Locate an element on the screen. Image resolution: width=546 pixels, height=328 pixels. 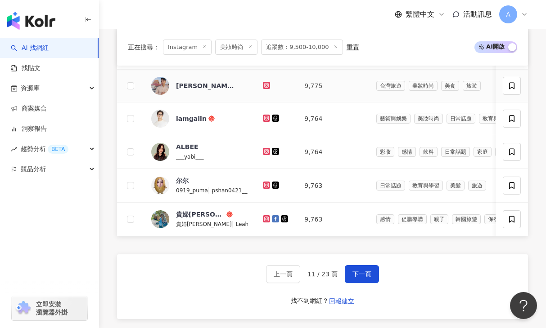
span: 藝術與娛樂 is located at coordinates (393, 119).